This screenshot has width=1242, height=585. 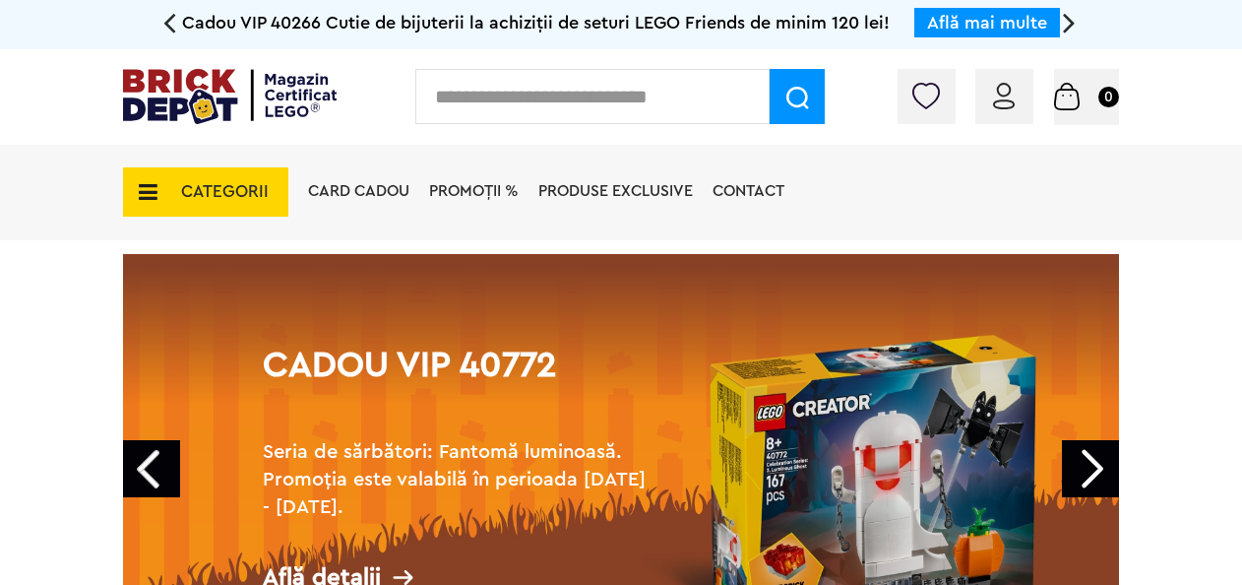 I want to click on a: Prev, so click(x=152, y=468).